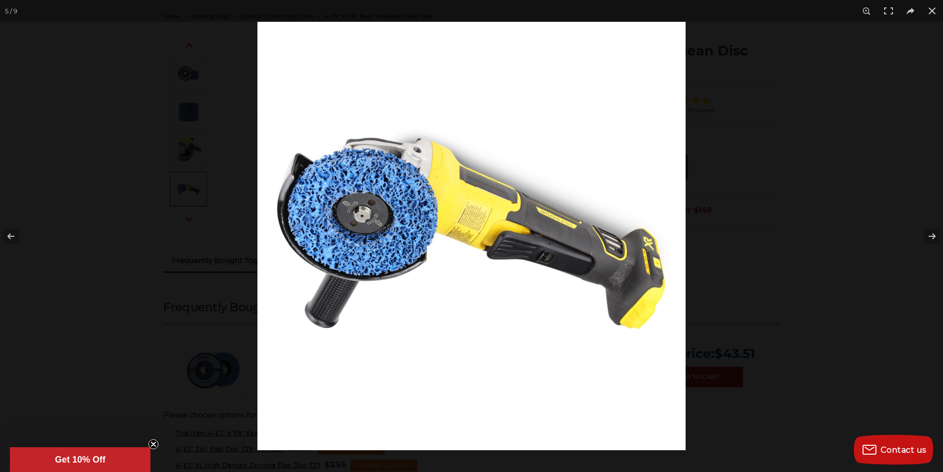 The height and width of the screenshot is (472, 943). What do you see at coordinates (80, 460) in the screenshot?
I see `div: Get 10% OffClose teaser` at bounding box center [80, 460].